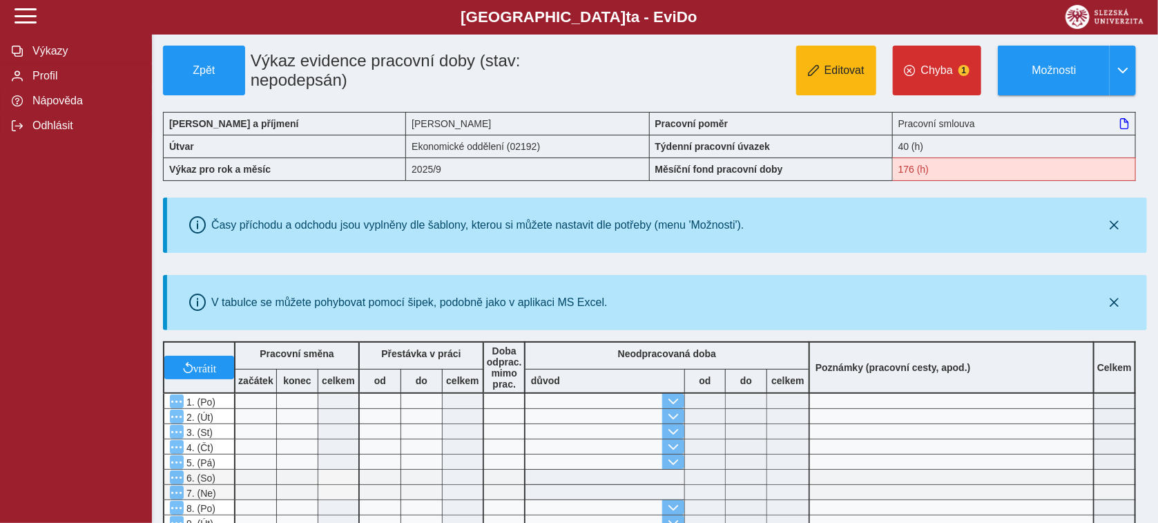 This screenshot has width=1158, height=523. What do you see at coordinates (528, 146) in the screenshot?
I see `div: Ekonomické oddělení (02192)` at bounding box center [528, 146].